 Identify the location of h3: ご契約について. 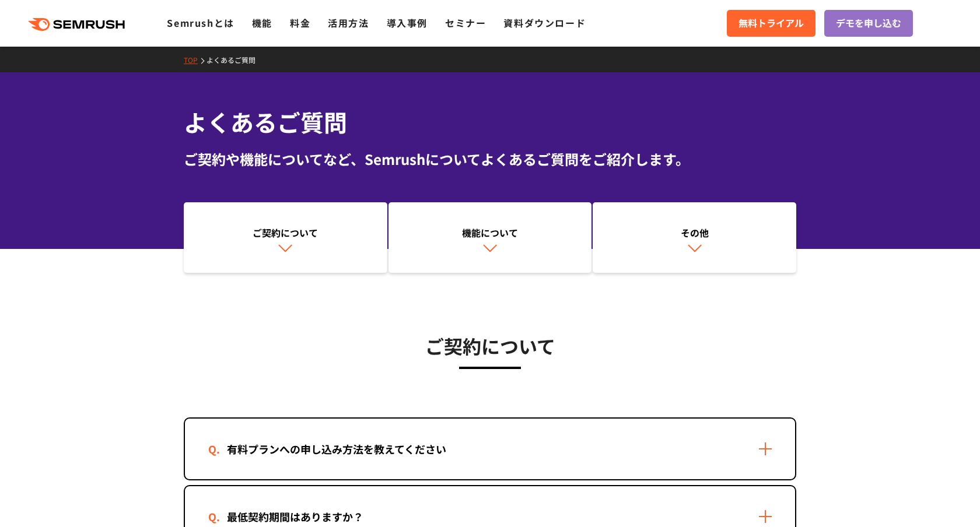
(490, 346).